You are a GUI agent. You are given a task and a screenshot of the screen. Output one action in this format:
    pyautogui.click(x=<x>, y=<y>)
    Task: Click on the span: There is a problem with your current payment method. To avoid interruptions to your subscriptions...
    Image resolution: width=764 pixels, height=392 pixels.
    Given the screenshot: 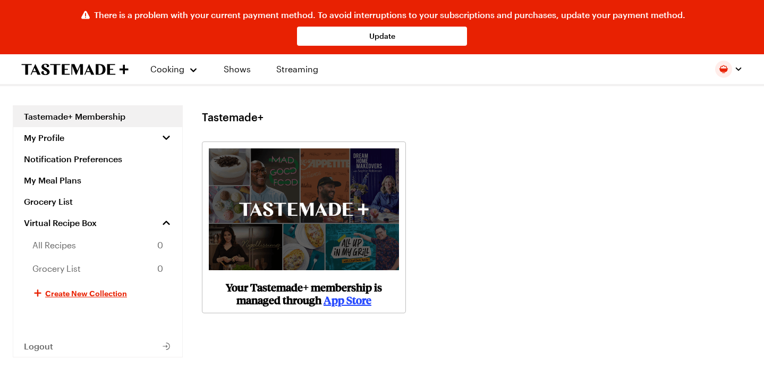 What is the action you would take?
    pyautogui.click(x=390, y=15)
    